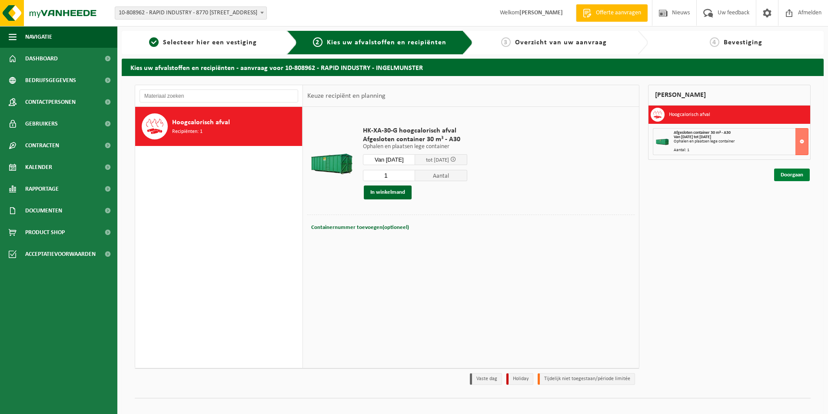 The width and height of the screenshot is (828, 414). What do you see at coordinates (210, 43) in the screenshot?
I see `span: Selecteer hier een vestiging` at bounding box center [210, 43].